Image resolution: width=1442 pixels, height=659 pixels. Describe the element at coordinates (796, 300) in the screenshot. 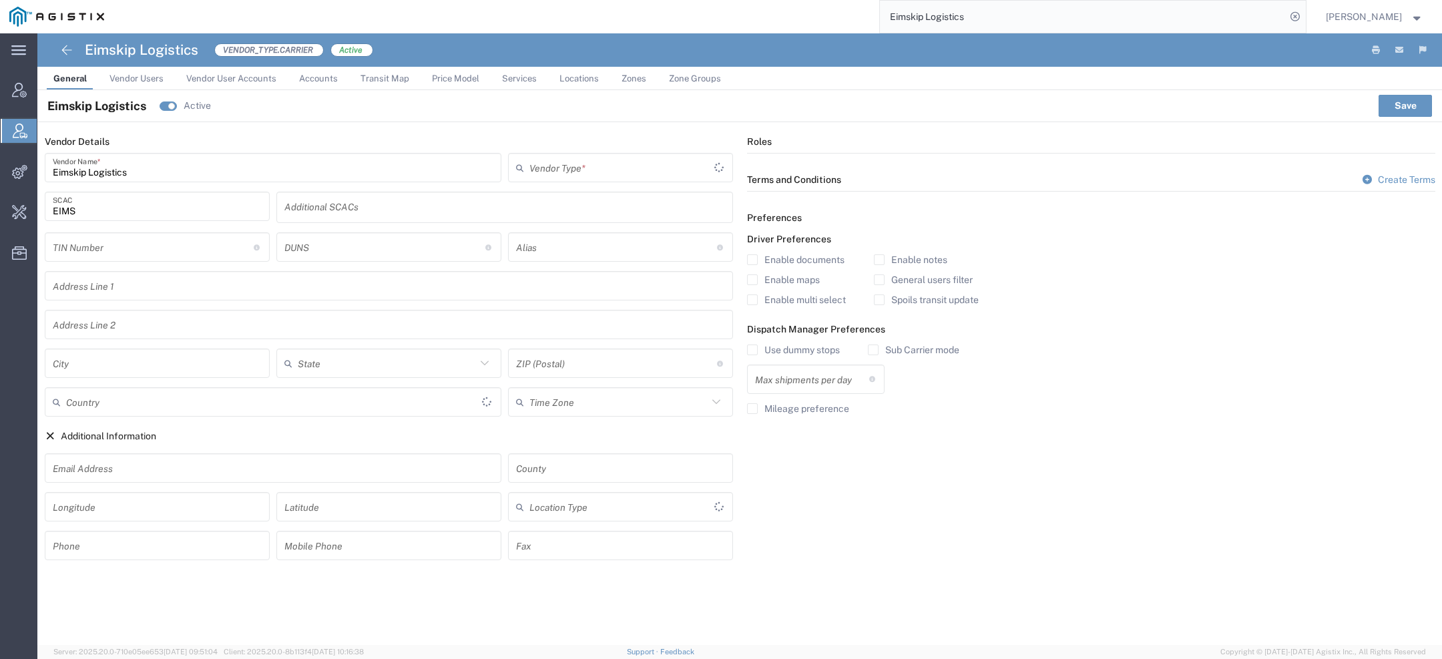

I see `label: Enable multi select` at that location.